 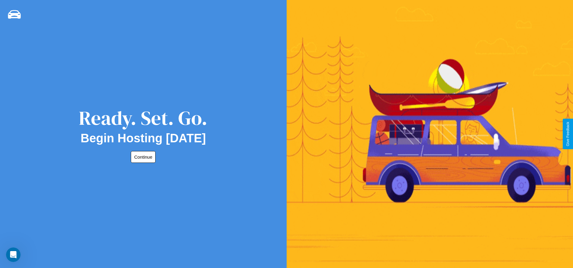 I want to click on button: Continue, so click(x=143, y=157).